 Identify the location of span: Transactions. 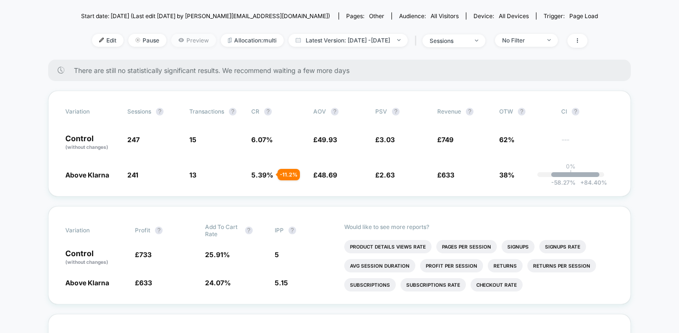
(206, 111).